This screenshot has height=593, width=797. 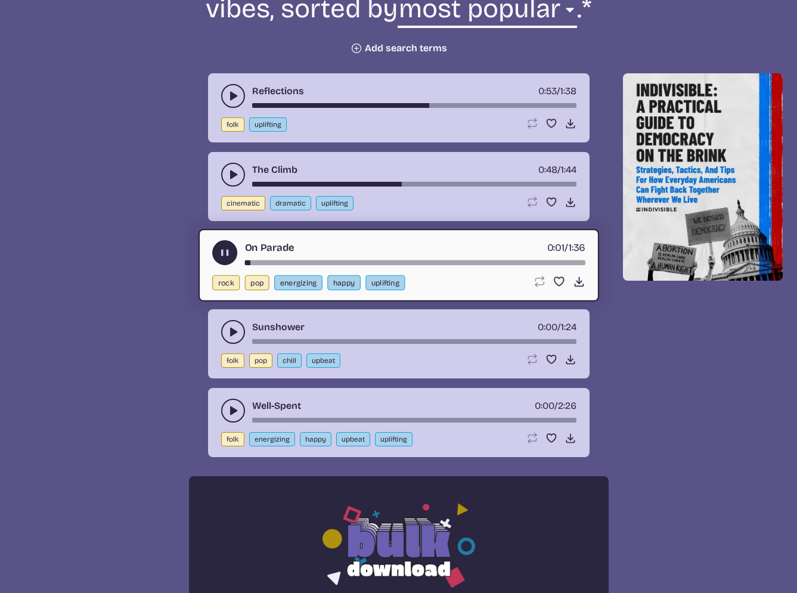 I want to click on span: 2:26, so click(x=567, y=405).